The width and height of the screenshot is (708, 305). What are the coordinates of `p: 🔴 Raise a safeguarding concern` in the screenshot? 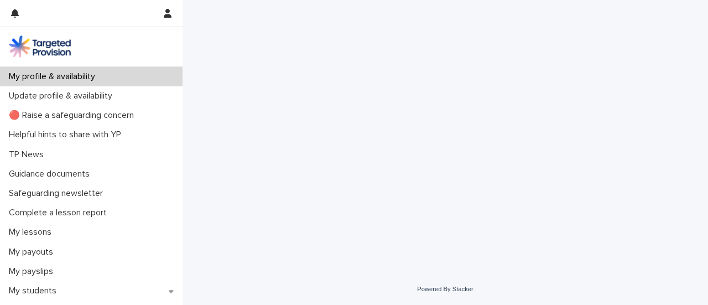 It's located at (74, 115).